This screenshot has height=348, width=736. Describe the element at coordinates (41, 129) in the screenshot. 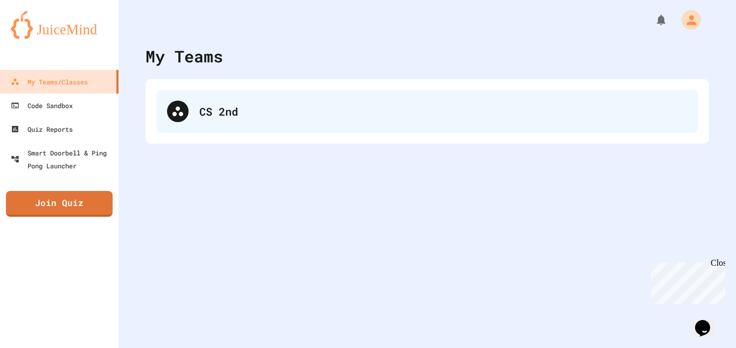

I see `div: Quiz Reports` at that location.